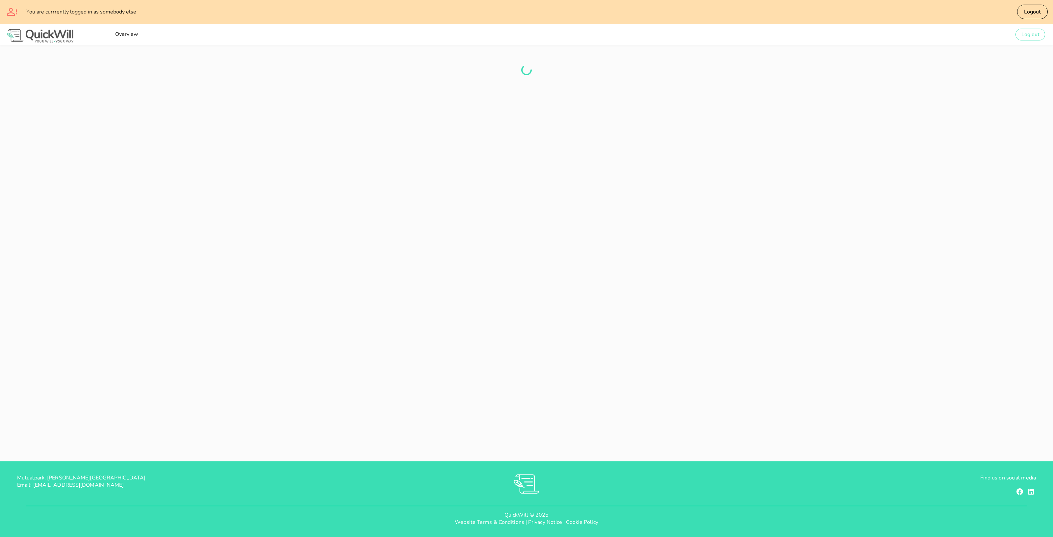 This screenshot has width=1053, height=537. Describe the element at coordinates (526, 515) in the screenshot. I see `p: QuickWill © 2025` at that location.